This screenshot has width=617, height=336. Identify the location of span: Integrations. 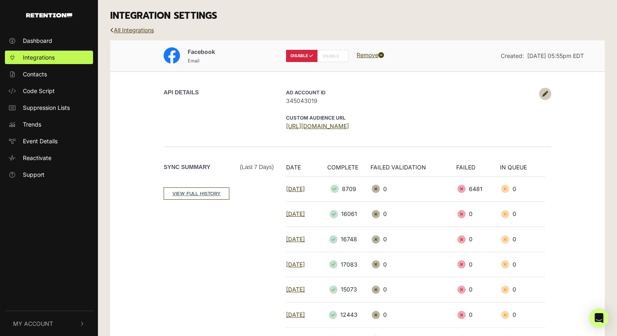
(39, 57).